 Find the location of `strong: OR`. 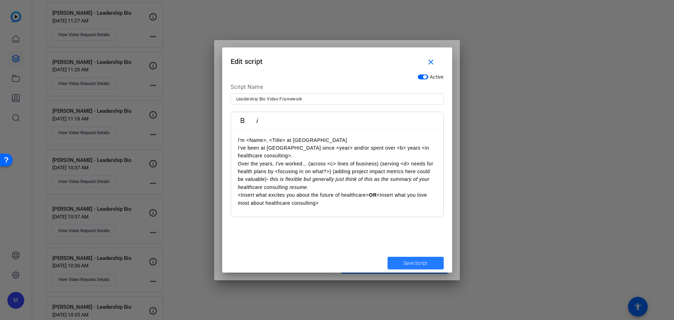

strong: OR is located at coordinates (373, 195).